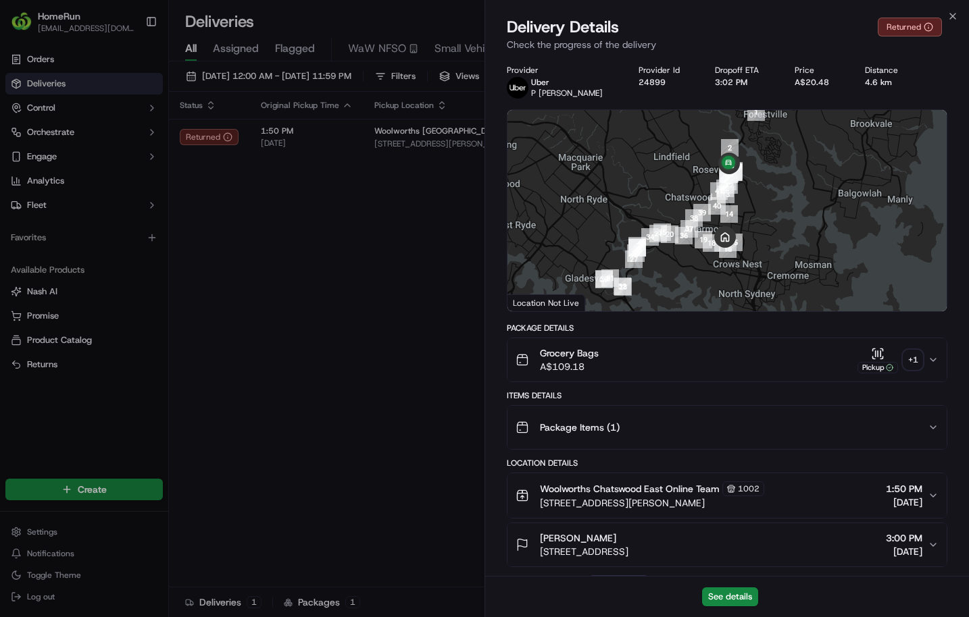  I want to click on span: A$109.18, so click(569, 367).